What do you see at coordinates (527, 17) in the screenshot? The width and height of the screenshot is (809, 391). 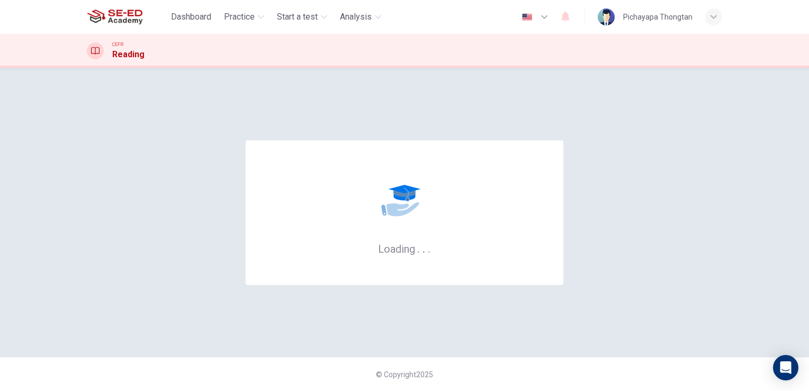 I see `img: en` at bounding box center [527, 17].